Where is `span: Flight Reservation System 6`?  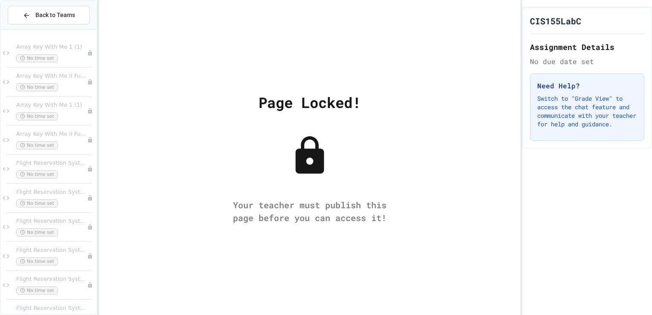 span: Flight Reservation System 6 is located at coordinates (52, 308).